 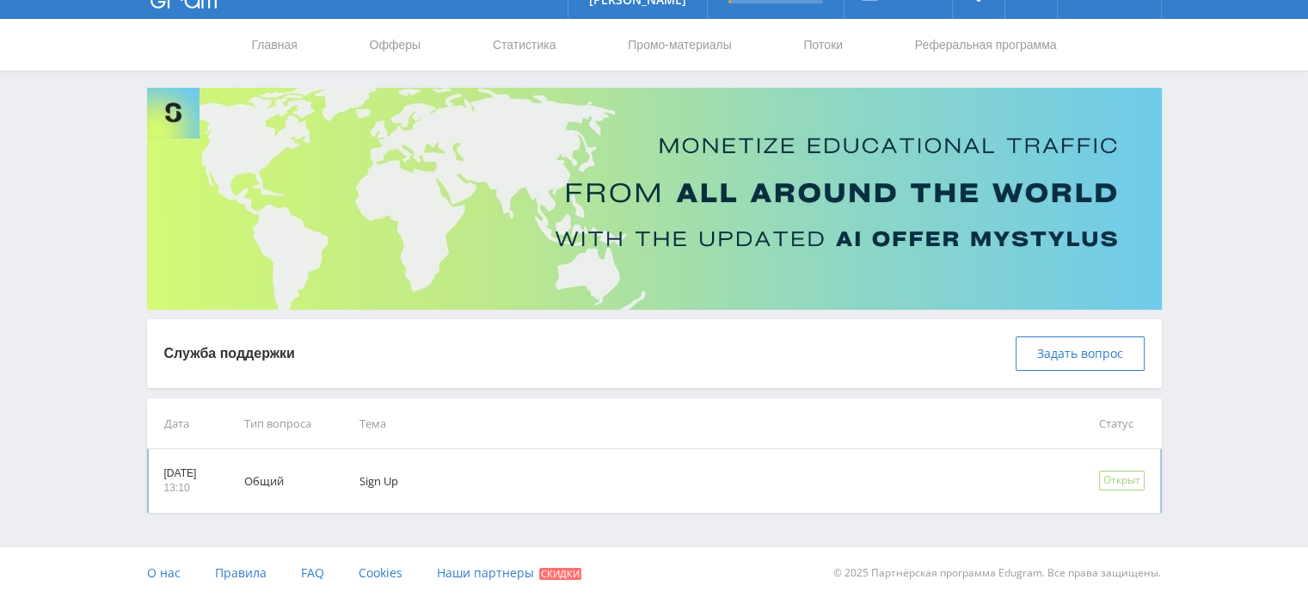 I want to click on td: Общий, so click(x=278, y=481).